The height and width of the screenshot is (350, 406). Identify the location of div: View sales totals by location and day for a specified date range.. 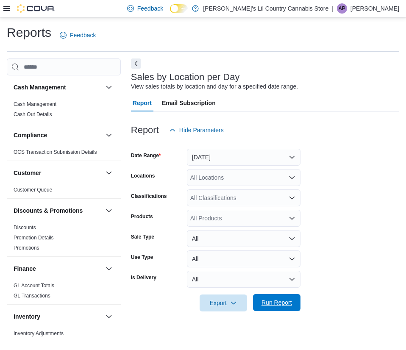
(214, 86).